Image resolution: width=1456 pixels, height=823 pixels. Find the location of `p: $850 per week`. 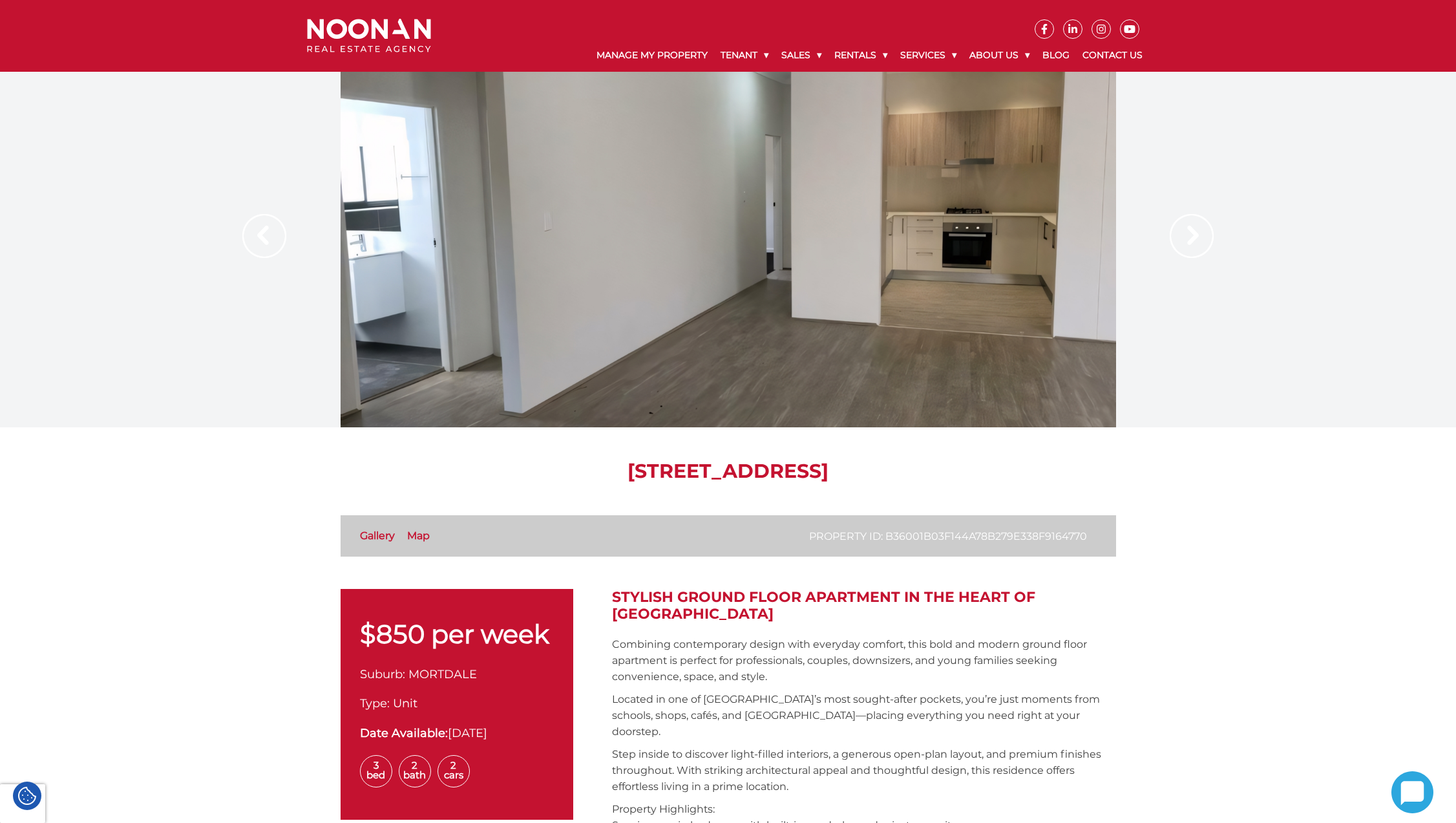

p: $850 per week is located at coordinates (457, 635).